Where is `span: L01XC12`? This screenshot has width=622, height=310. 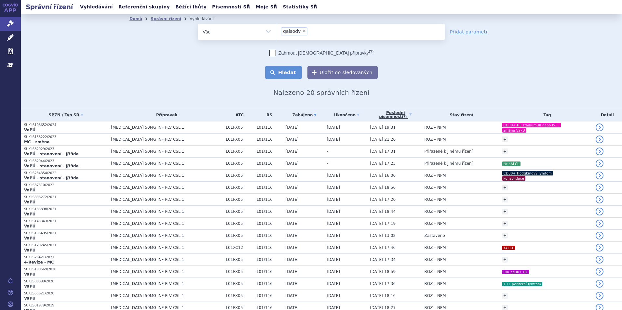 span: L01XC12 is located at coordinates (239, 248).